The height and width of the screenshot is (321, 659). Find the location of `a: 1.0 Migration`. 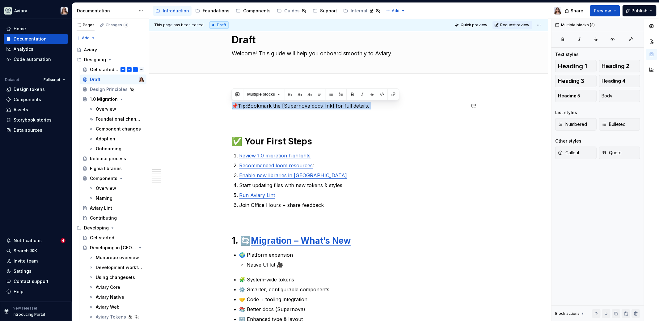

a: 1.0 Migration is located at coordinates (113, 99).